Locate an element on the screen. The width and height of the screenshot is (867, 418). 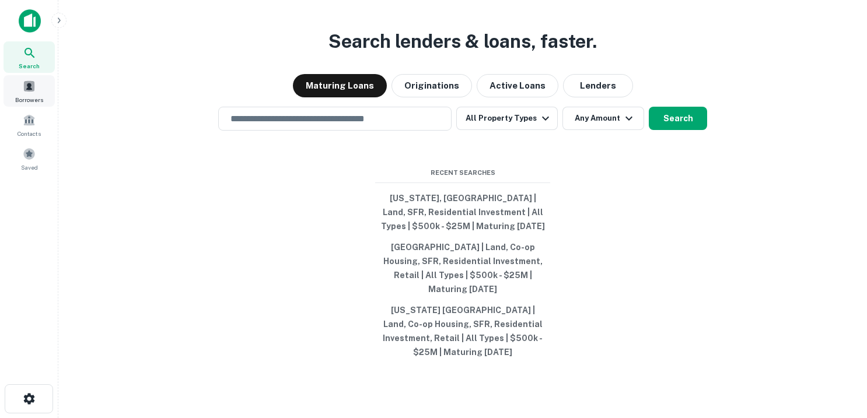
h3: Search lenders & loans, faster. is located at coordinates (463, 41).